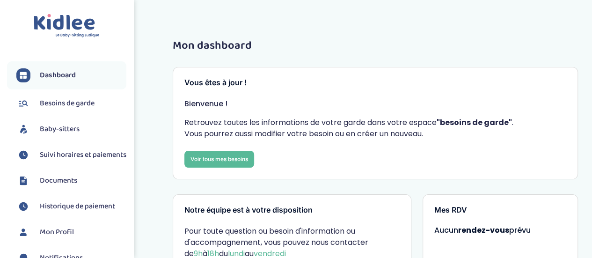 This screenshot has width=592, height=258. What do you see at coordinates (71, 103) in the screenshot?
I see `a: Besoins de garde` at bounding box center [71, 103].